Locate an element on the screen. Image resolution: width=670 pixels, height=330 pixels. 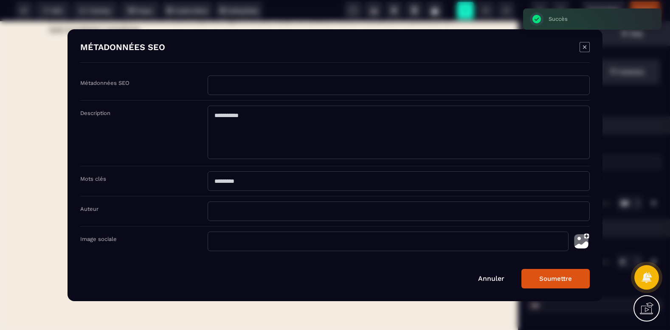
label: Auteur is located at coordinates (89, 209).